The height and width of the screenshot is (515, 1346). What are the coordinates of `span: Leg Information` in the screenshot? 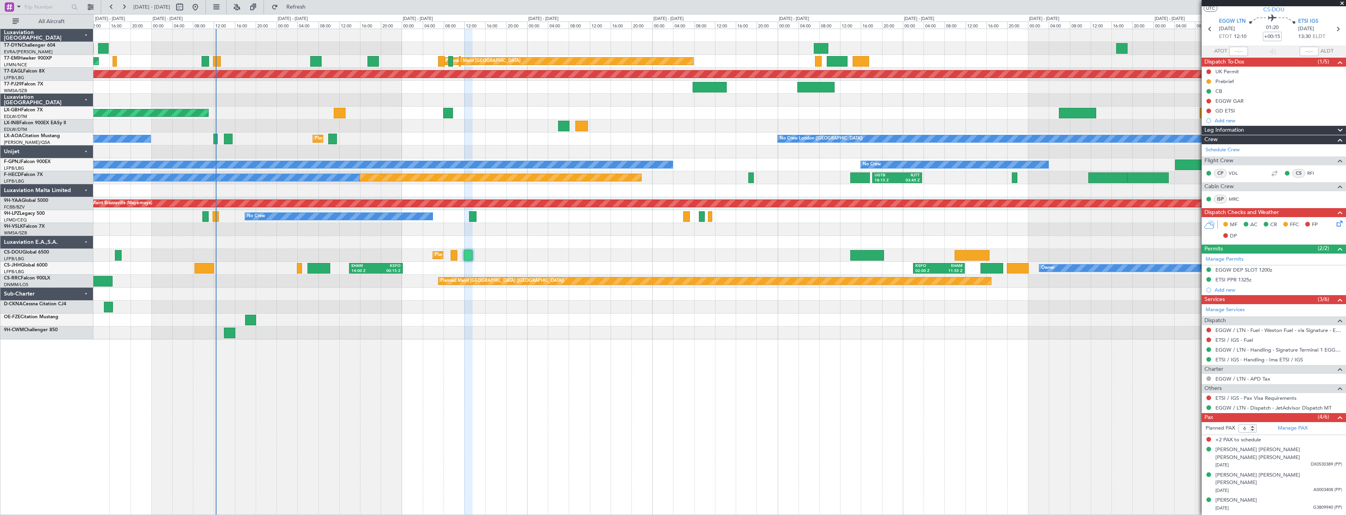 It's located at (1224, 130).